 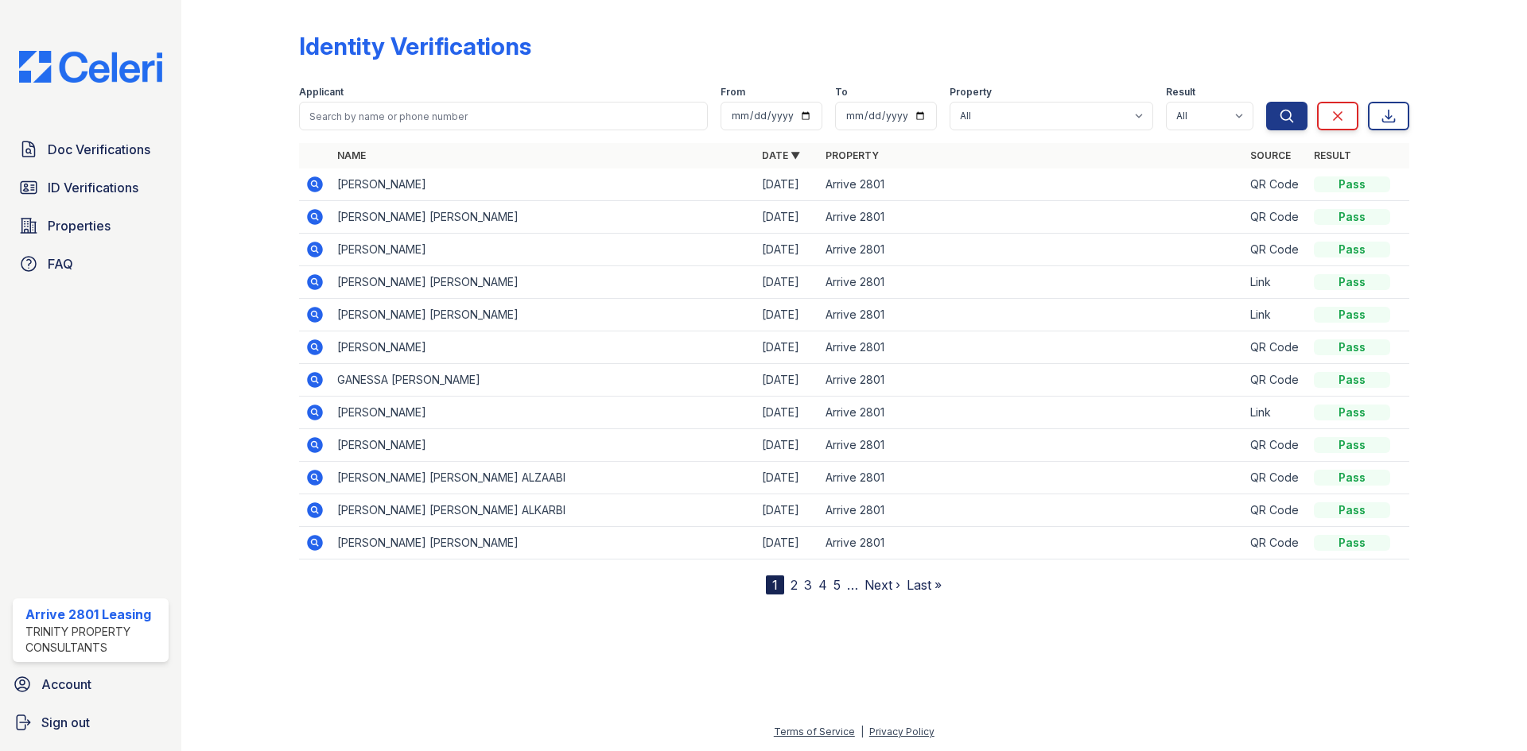 What do you see at coordinates (65, 723) in the screenshot?
I see `span: Sign out` at bounding box center [65, 723].